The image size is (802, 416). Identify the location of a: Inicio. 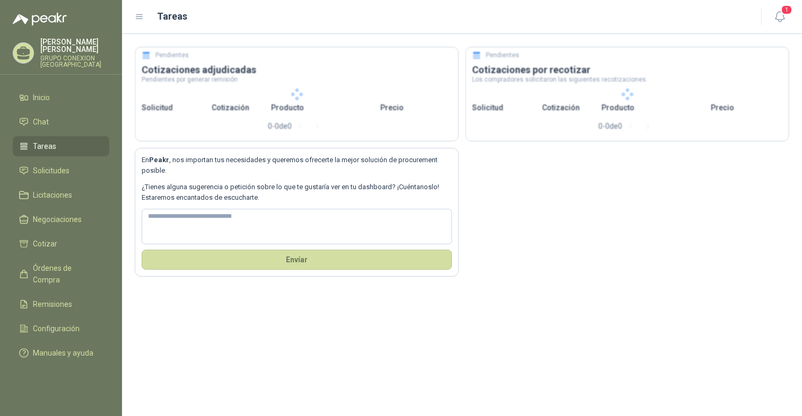
(61, 98).